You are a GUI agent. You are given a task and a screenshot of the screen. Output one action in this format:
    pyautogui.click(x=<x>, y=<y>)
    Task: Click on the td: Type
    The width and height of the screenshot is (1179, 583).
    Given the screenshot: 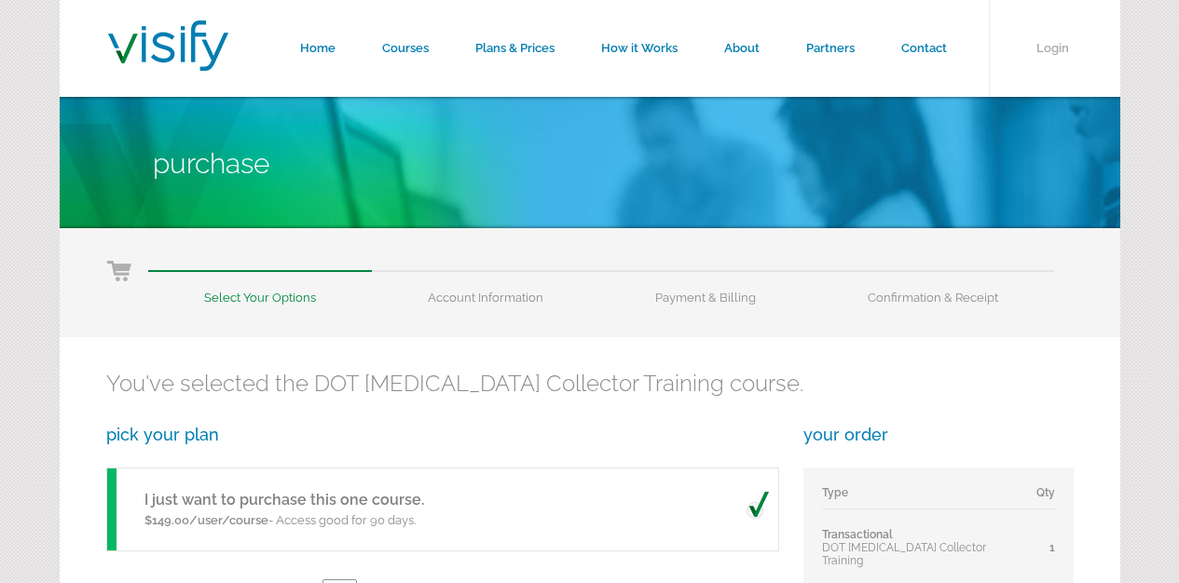 What is the action you would take?
    pyautogui.click(x=917, y=498)
    